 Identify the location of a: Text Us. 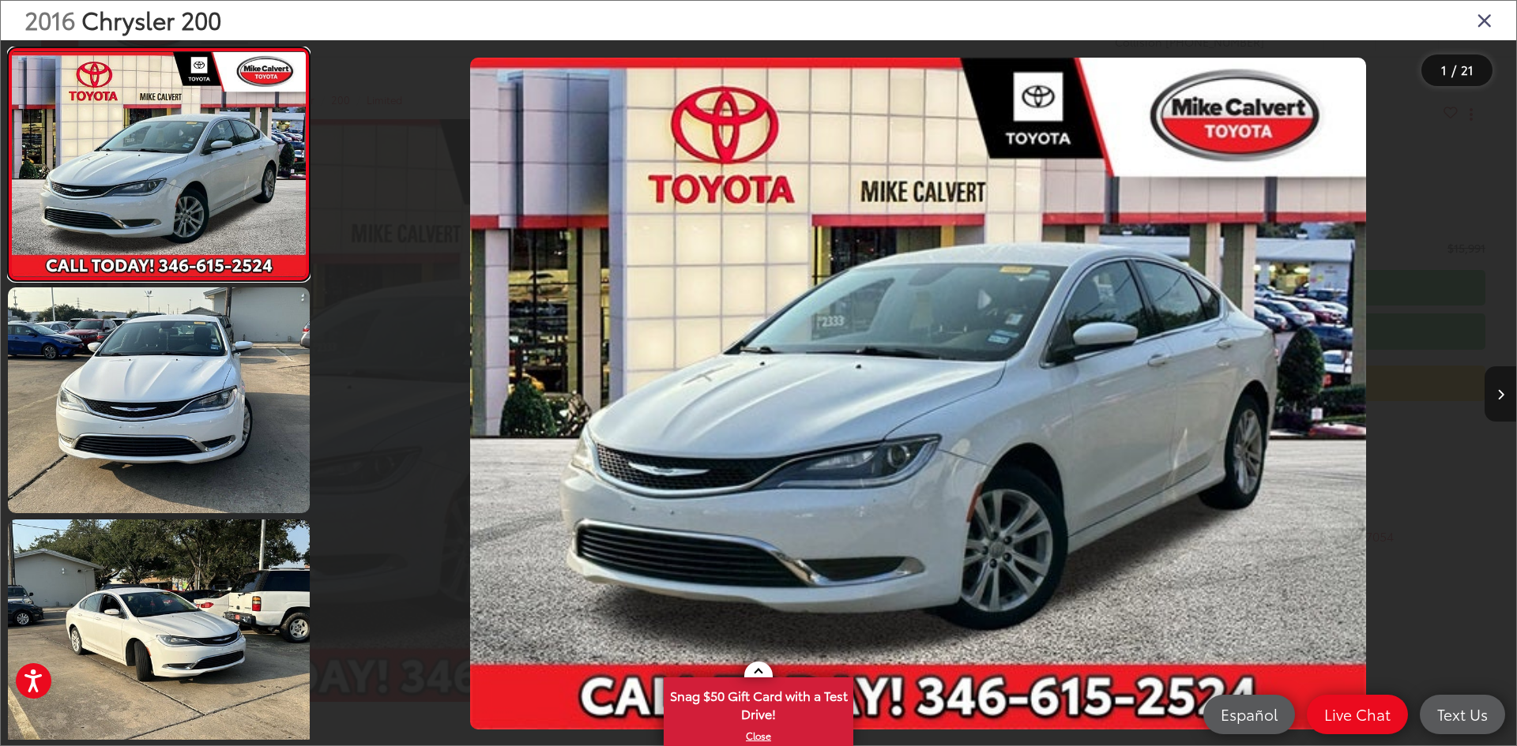
(1462, 715).